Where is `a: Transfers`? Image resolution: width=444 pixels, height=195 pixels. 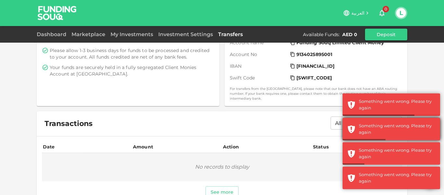 a: Transfers is located at coordinates (231, 34).